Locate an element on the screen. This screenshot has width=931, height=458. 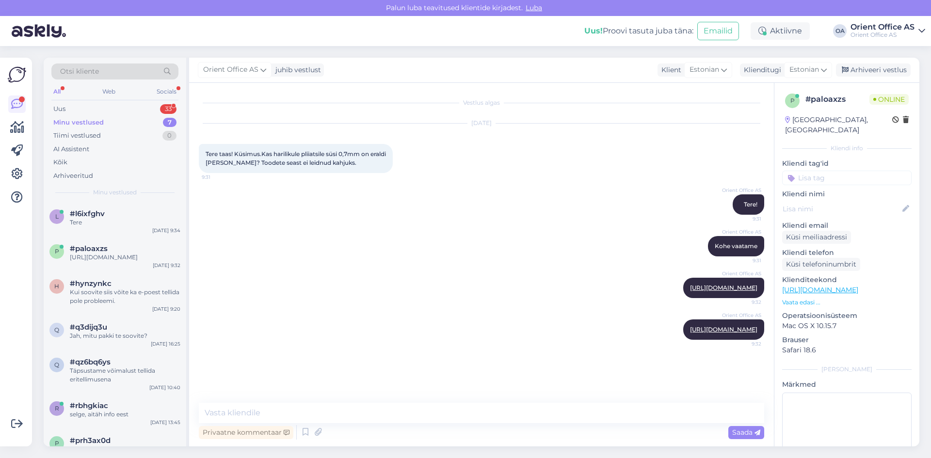
span: l is located at coordinates (57, 216).